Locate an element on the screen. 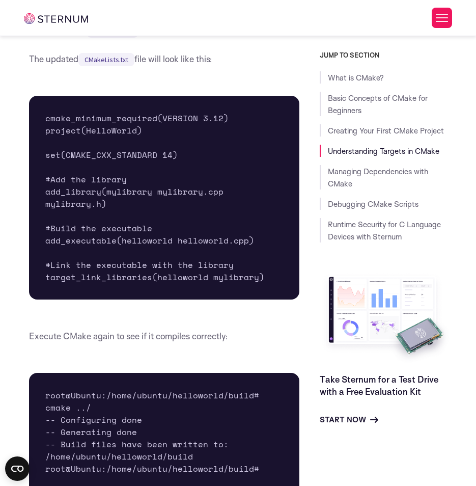 This screenshot has height=486, width=476. button: Toggle Menu is located at coordinates (442, 18).